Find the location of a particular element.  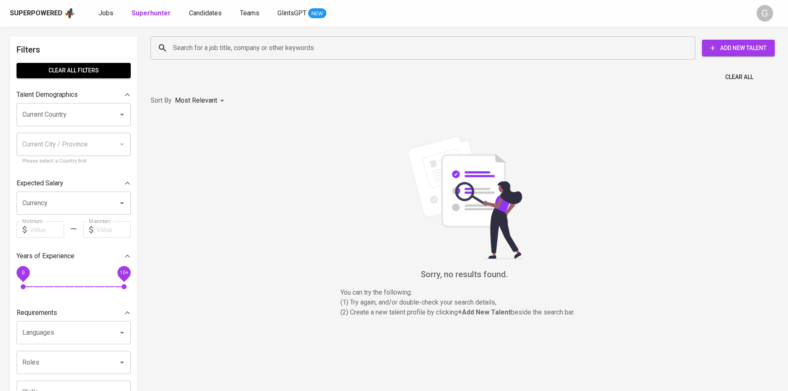

h6: Sorry, no results found. is located at coordinates (464, 274).